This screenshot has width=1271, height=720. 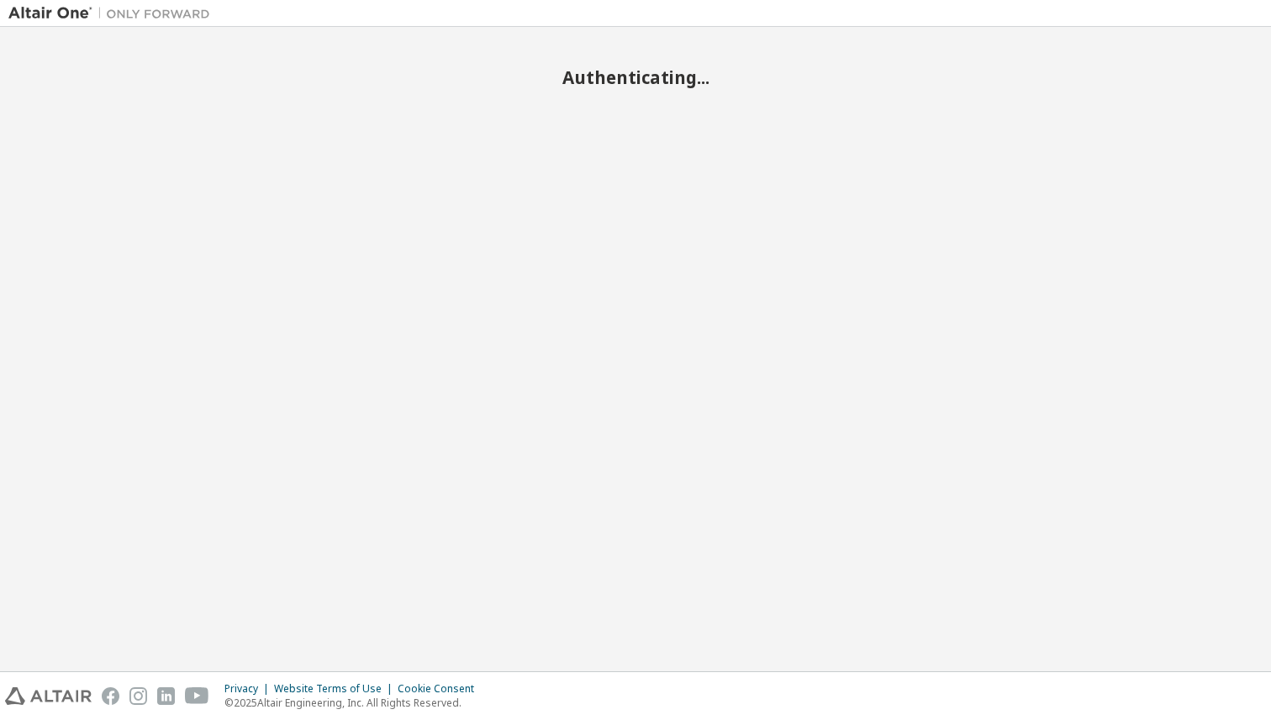 I want to click on img: instagram.svg, so click(x=138, y=696).